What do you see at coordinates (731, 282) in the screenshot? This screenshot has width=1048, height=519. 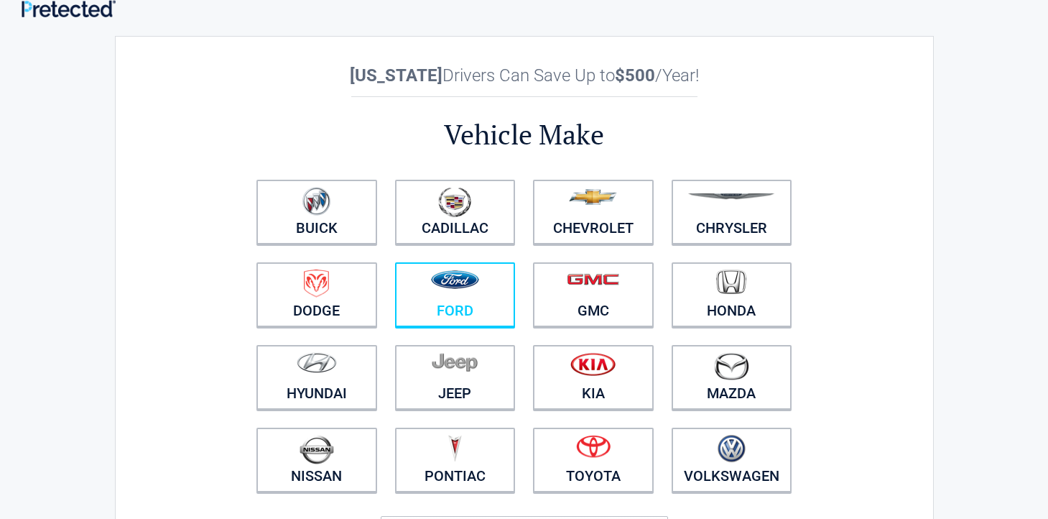 I see `img: honda` at bounding box center [731, 282].